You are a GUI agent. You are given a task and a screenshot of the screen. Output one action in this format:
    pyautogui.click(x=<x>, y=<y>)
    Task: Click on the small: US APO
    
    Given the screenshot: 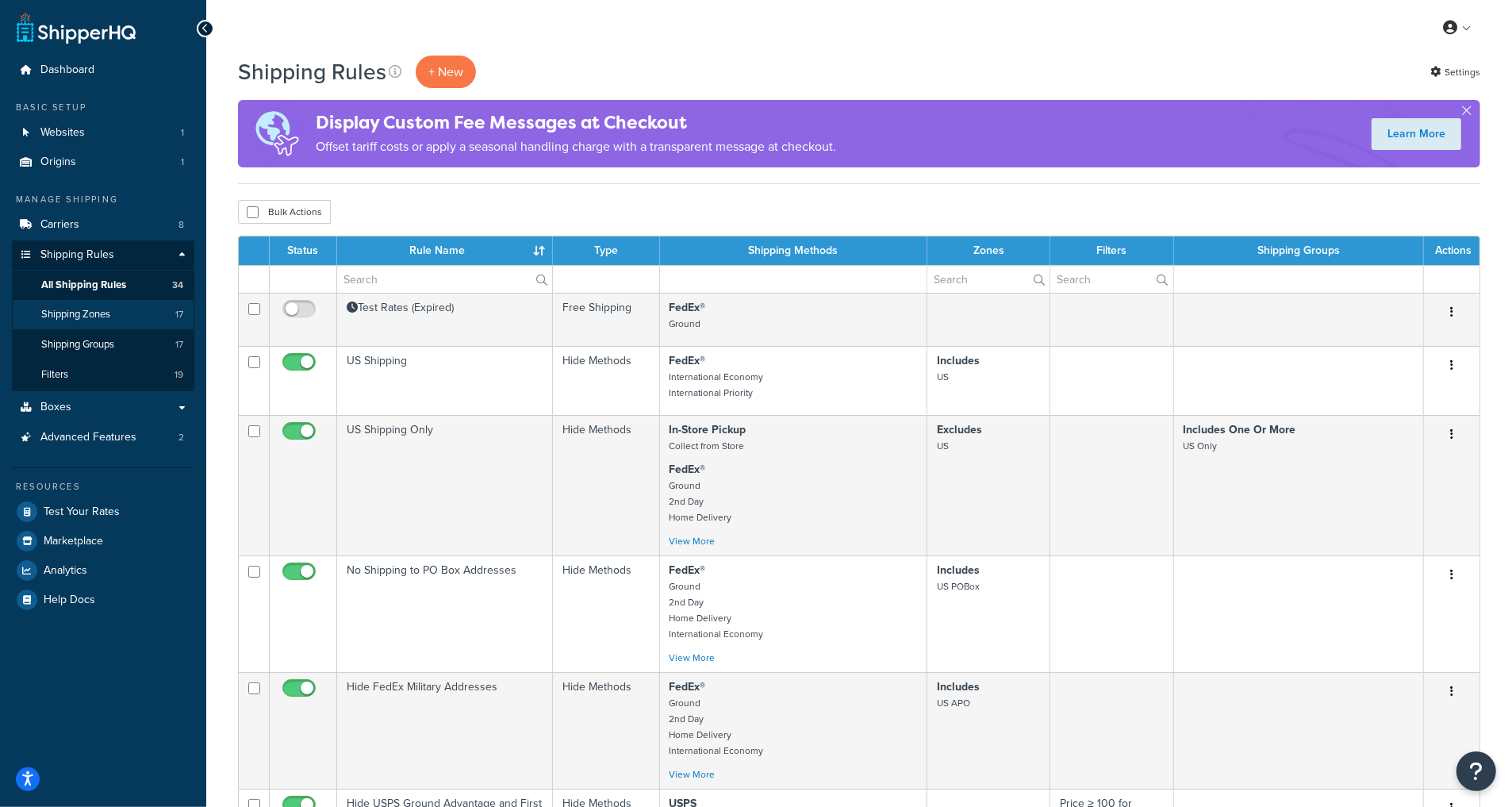 What is the action you would take?
    pyautogui.click(x=954, y=702)
    